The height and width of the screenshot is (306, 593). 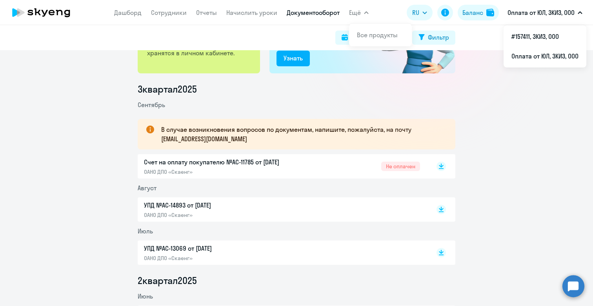 I want to click on a: Начислить уроки, so click(x=252, y=13).